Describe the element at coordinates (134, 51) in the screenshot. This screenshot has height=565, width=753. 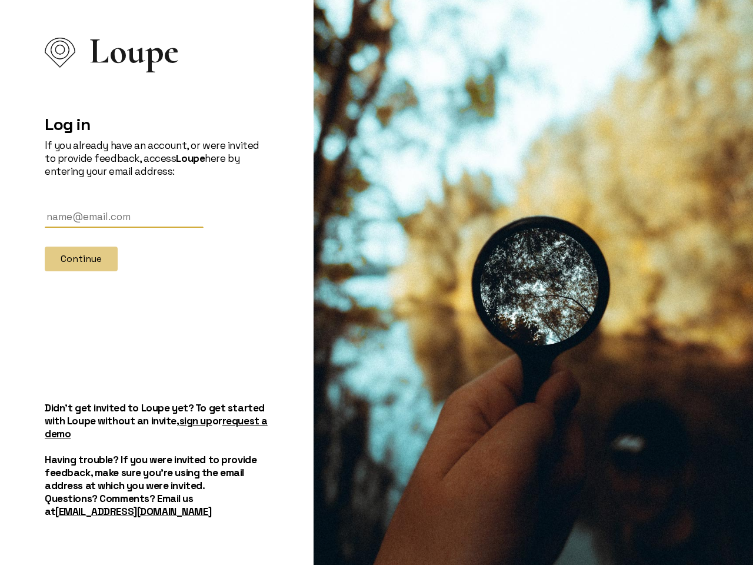
I see `span: Loupe` at that location.